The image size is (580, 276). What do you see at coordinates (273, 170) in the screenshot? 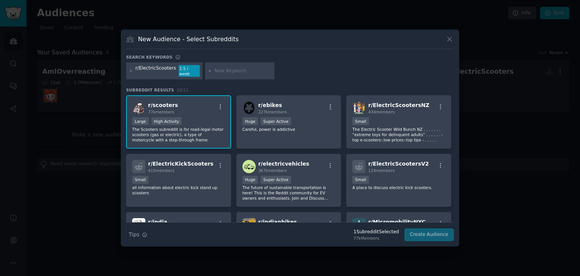
I see `span: 367k members` at bounding box center [273, 170].